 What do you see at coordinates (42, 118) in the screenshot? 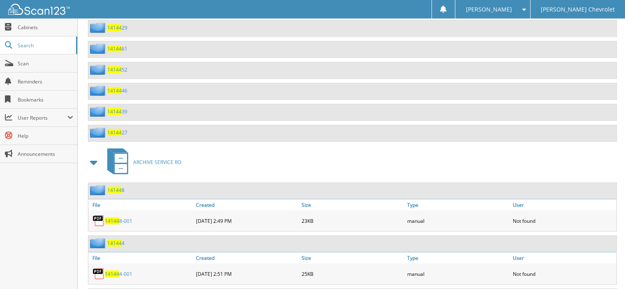
I see `span: User Reports` at bounding box center [42, 118].